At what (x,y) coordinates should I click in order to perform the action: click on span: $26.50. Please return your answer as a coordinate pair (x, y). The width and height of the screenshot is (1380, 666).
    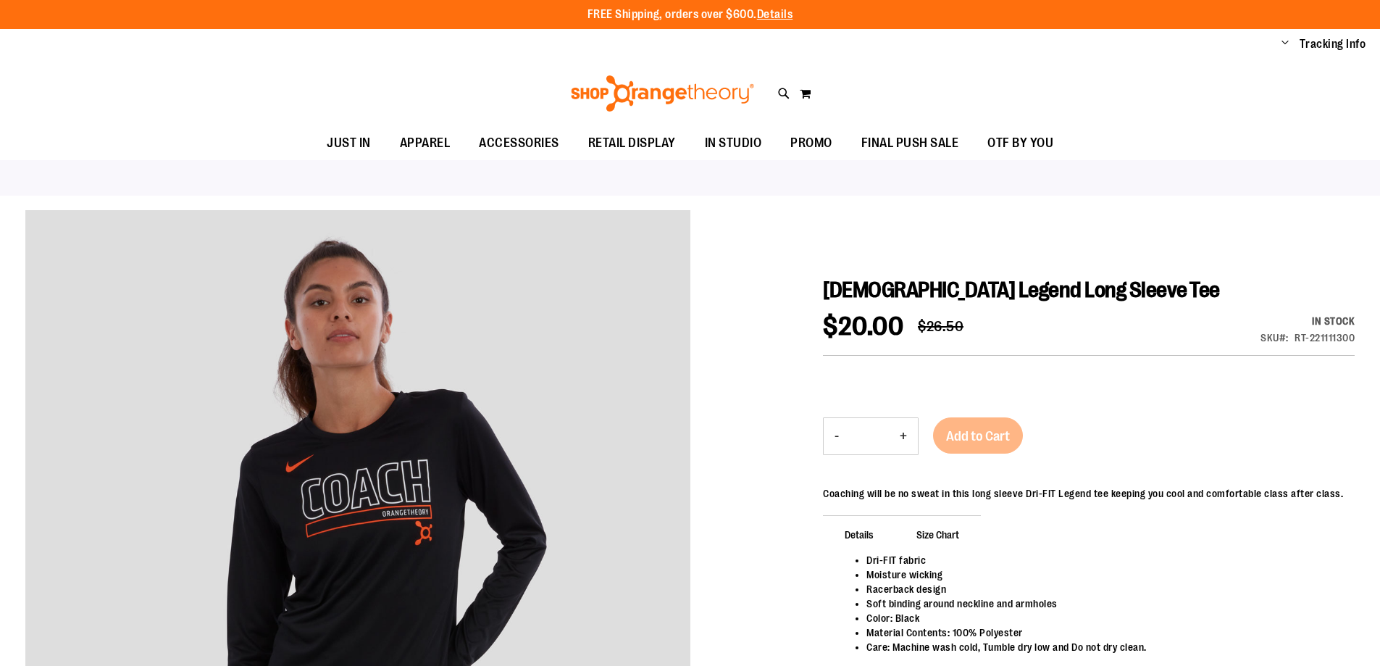
    Looking at the image, I should click on (940, 326).